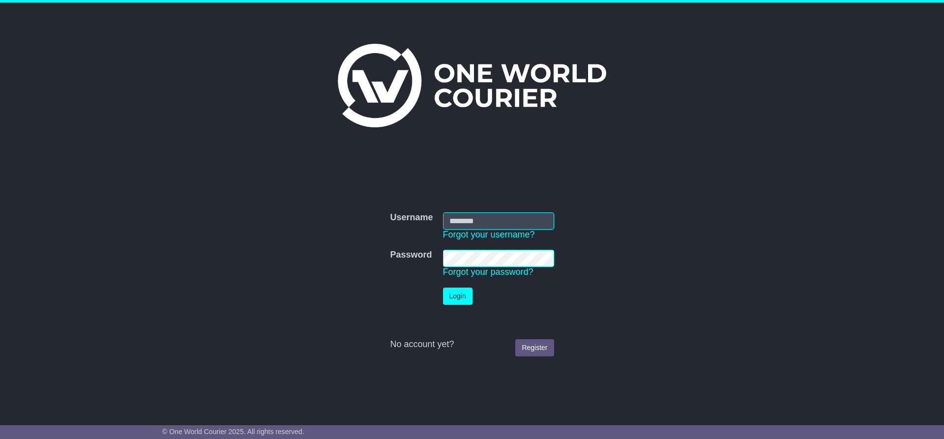 Image resolution: width=944 pixels, height=439 pixels. I want to click on button: Login, so click(458, 296).